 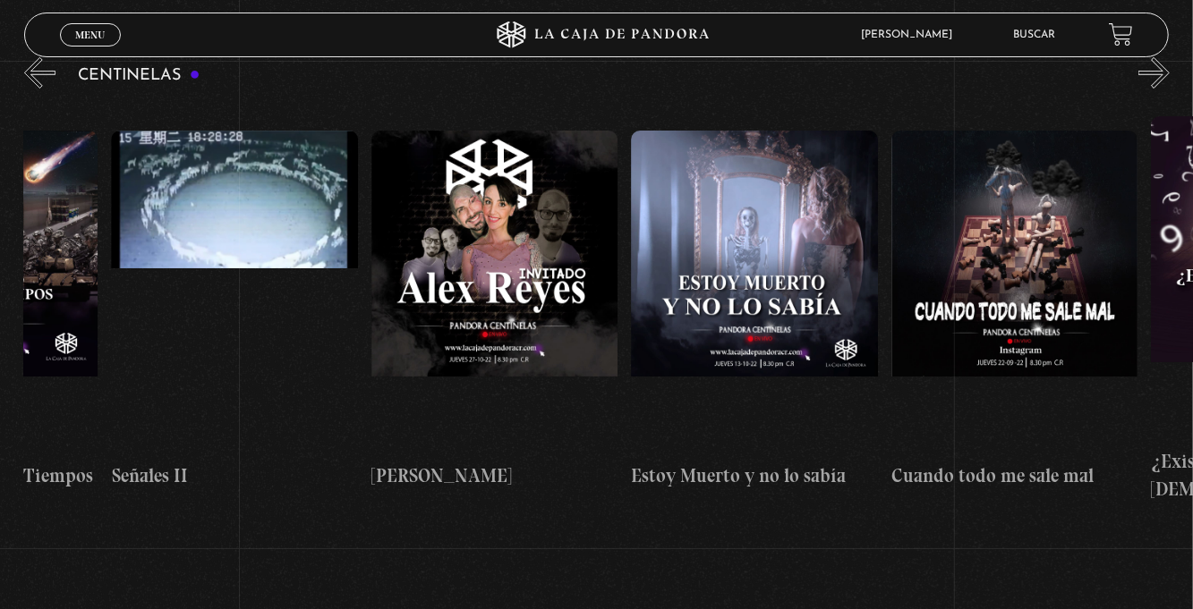 What do you see at coordinates (89, 35) in the screenshot?
I see `span: Menu` at bounding box center [89, 35].